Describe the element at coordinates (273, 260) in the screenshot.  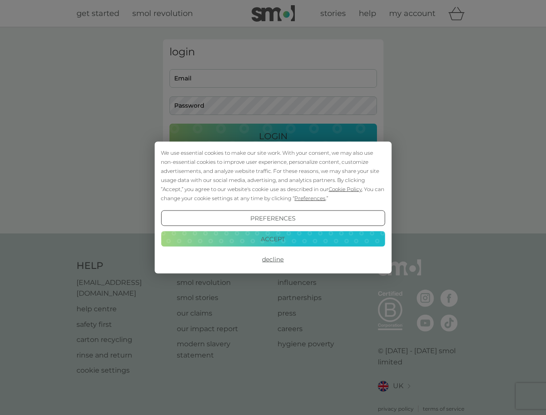
I see `button: Decline` at that location.